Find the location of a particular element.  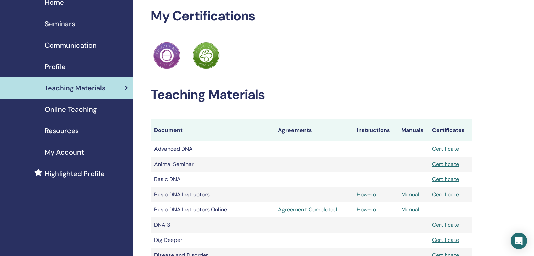

span: Highlighted Profile is located at coordinates (75, 173).